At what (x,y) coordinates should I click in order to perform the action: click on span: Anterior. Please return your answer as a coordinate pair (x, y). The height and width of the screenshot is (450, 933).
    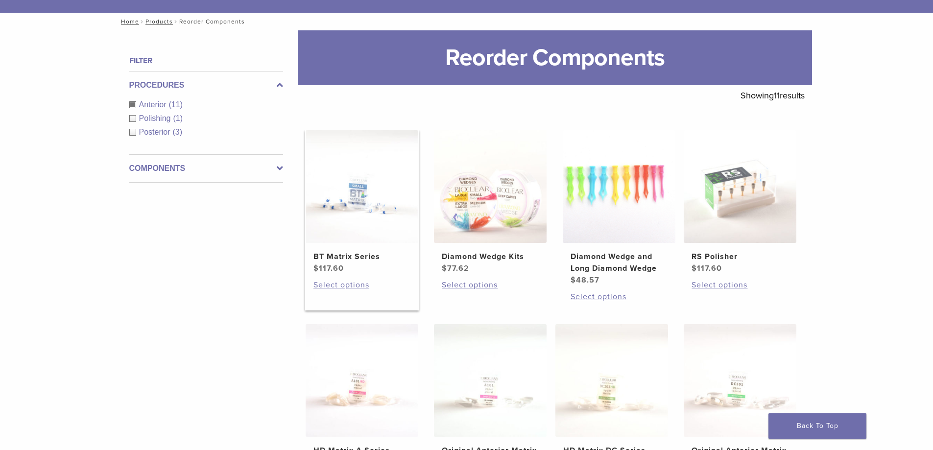
    Looking at the image, I should click on (154, 104).